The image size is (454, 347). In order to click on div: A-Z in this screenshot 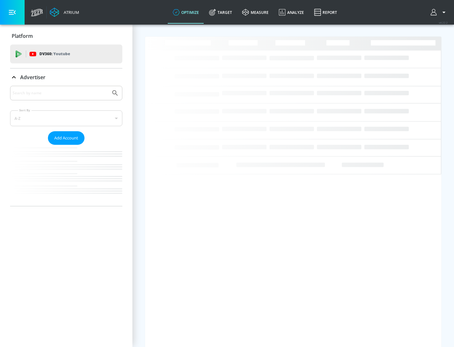, I will do `click(66, 118)`.